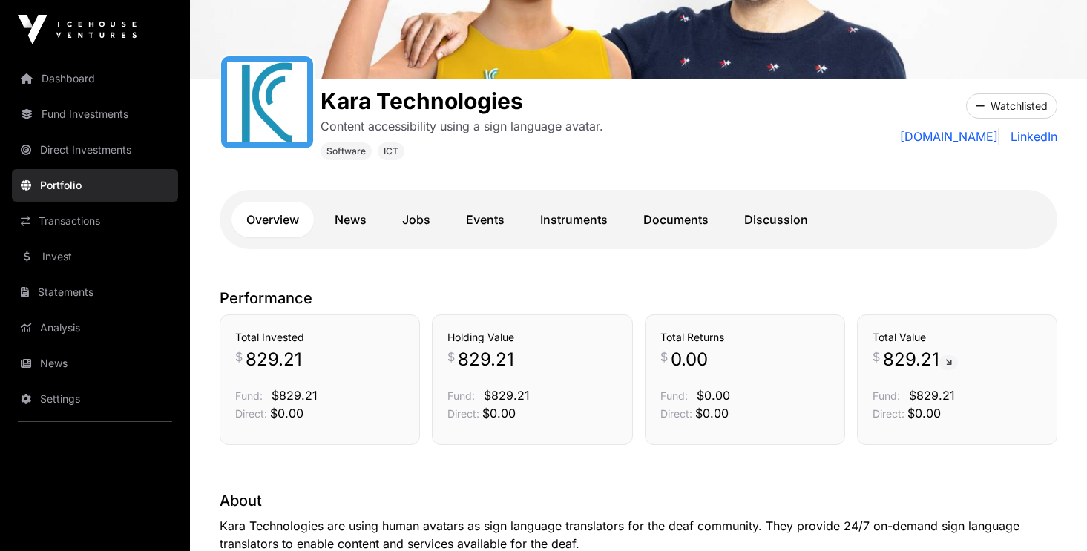  Describe the element at coordinates (77, 30) in the screenshot. I see `img: Icehouse Ventures Logo` at that location.